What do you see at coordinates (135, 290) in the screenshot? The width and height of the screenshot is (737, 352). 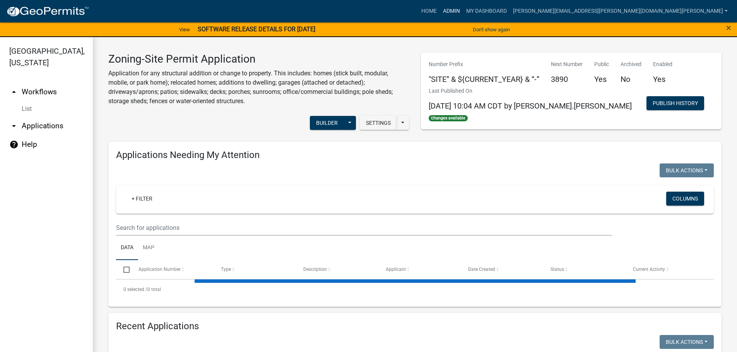 I see `span: 0 selected /` at bounding box center [135, 290].